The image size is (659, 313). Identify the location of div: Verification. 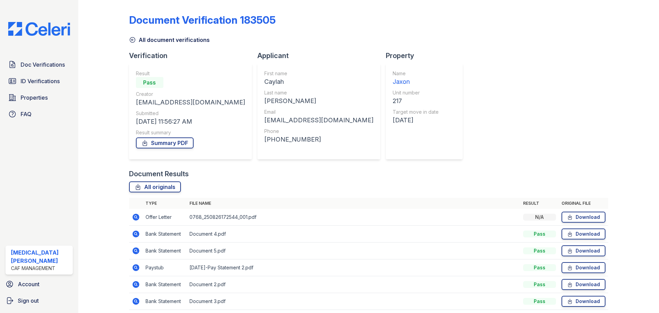
(193, 56).